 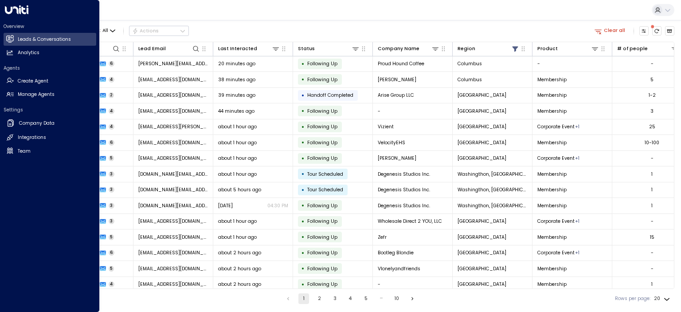 I want to click on span: abigailpurdum@gmail.com, so click(x=173, y=79).